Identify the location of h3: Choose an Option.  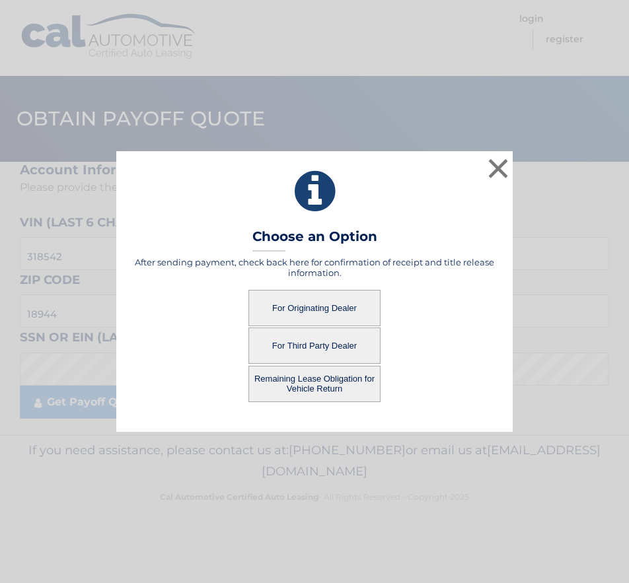
(314, 240).